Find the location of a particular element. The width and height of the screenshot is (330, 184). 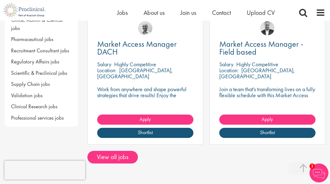

a: Clinical Research jobs is located at coordinates (41, 107).